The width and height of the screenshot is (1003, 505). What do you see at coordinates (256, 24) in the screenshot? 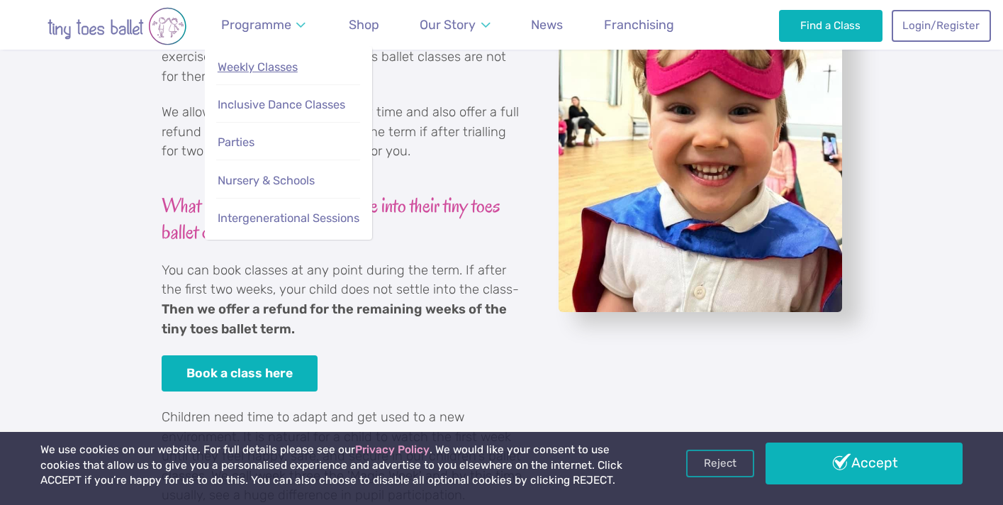
I see `span: Programme` at bounding box center [256, 24].